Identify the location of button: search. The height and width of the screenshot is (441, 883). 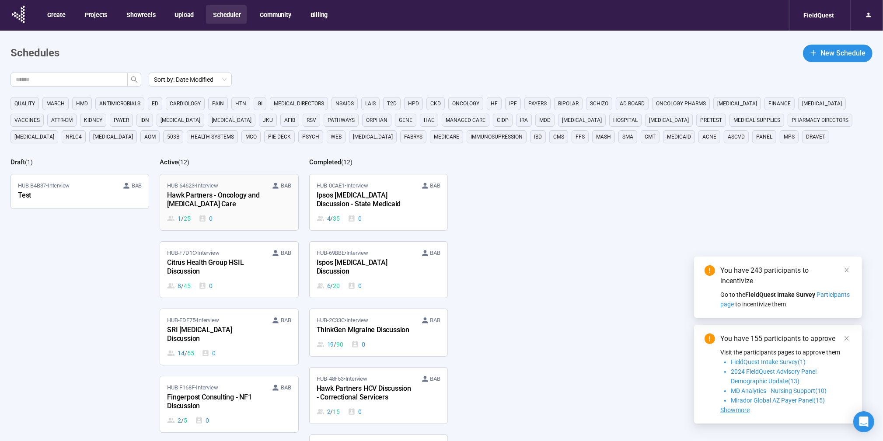
(134, 80).